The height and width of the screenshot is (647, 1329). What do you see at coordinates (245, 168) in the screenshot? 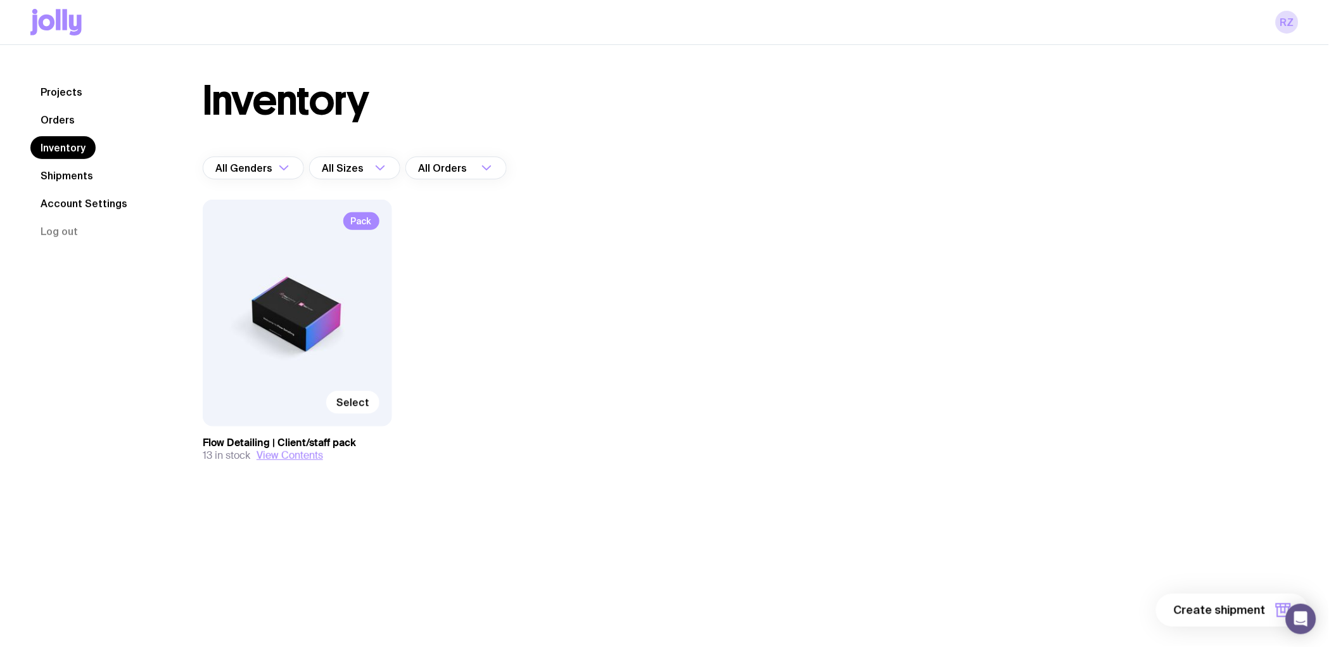
I see `span: All Genders` at bounding box center [245, 168].